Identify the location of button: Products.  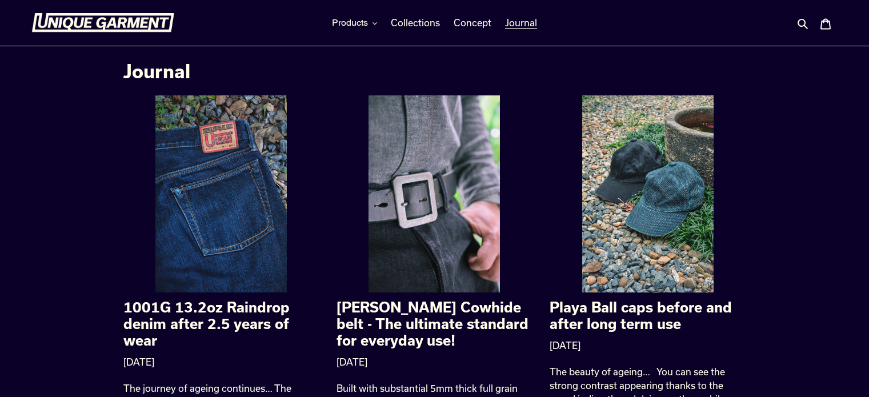
(354, 23).